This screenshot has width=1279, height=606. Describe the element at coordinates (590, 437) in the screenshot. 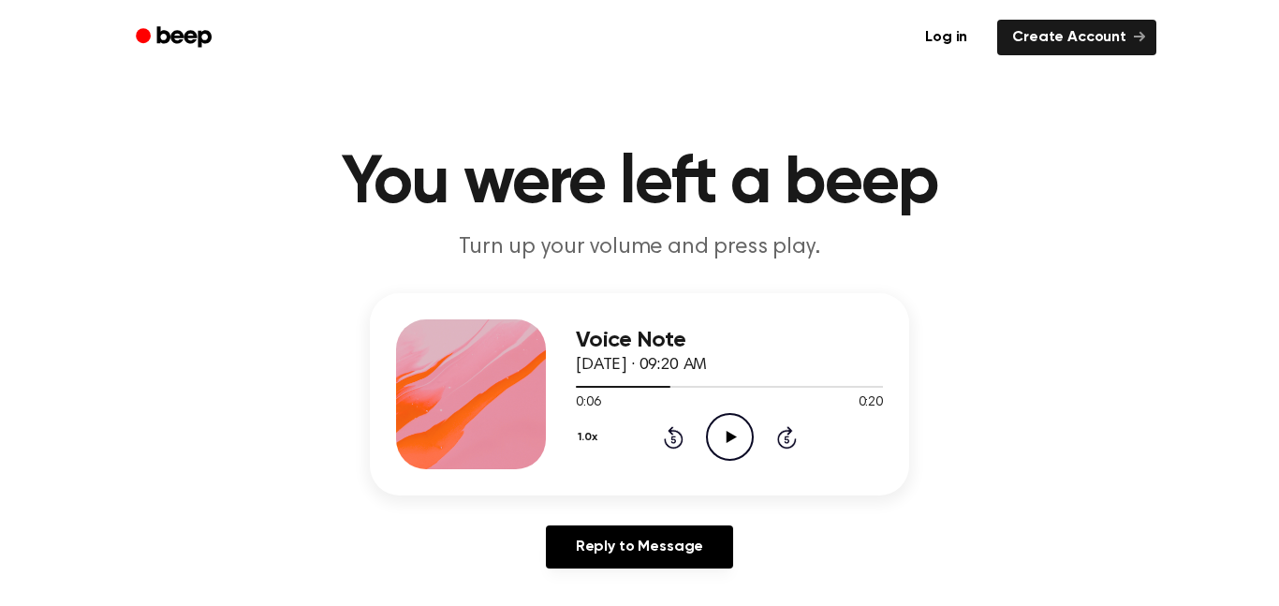

I see `button: 1.0x` at that location.